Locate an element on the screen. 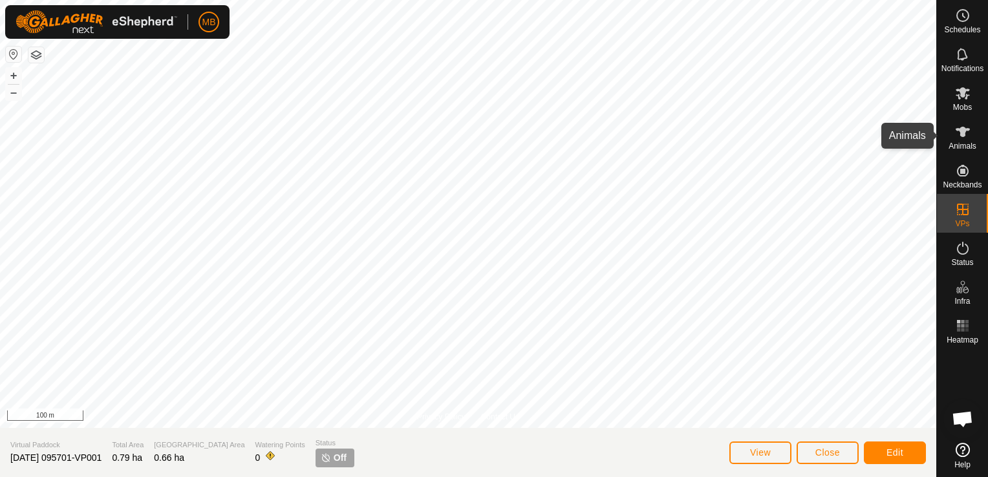  span: Schedules is located at coordinates (962, 30).